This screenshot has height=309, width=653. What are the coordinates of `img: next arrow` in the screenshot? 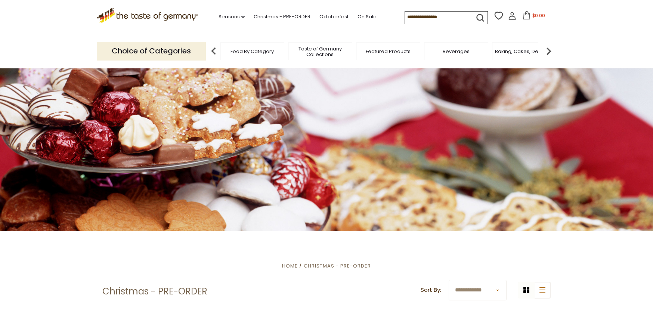 It's located at (549, 51).